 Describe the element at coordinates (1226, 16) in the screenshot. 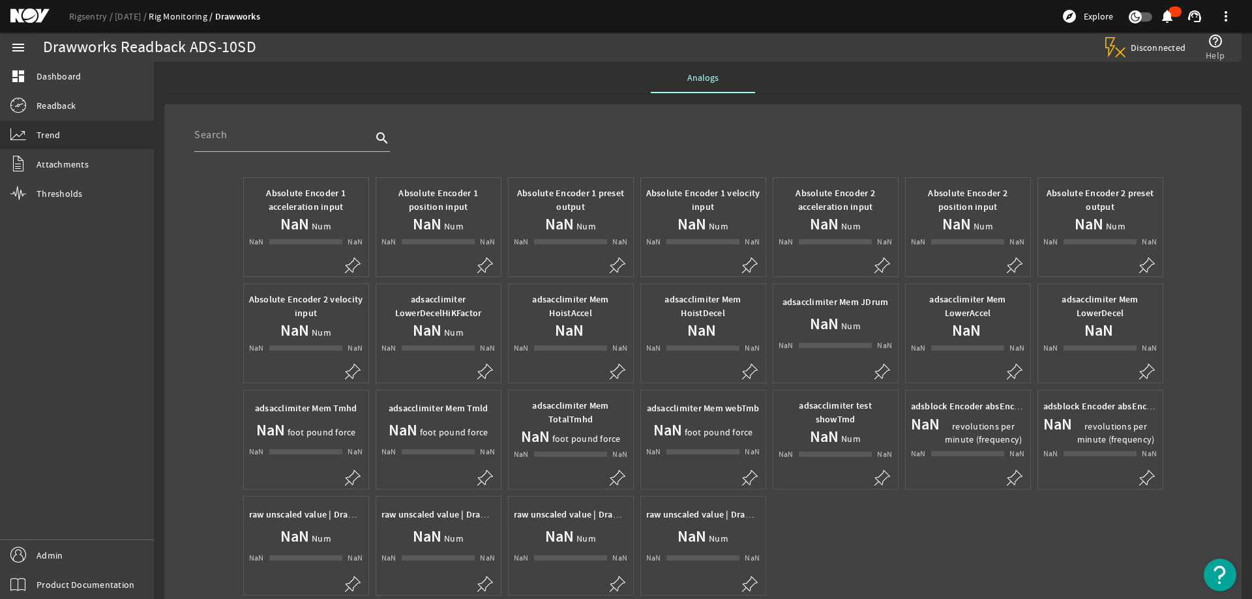

I see `button: more_vert` at that location.